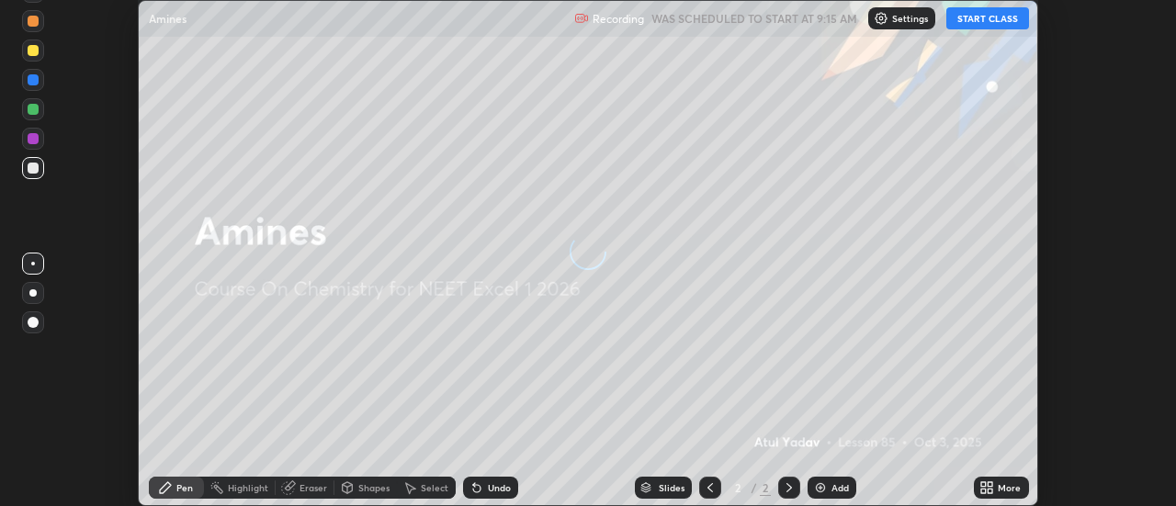 The image size is (1176, 506). What do you see at coordinates (840, 488) in the screenshot?
I see `div: Add` at bounding box center [840, 488].